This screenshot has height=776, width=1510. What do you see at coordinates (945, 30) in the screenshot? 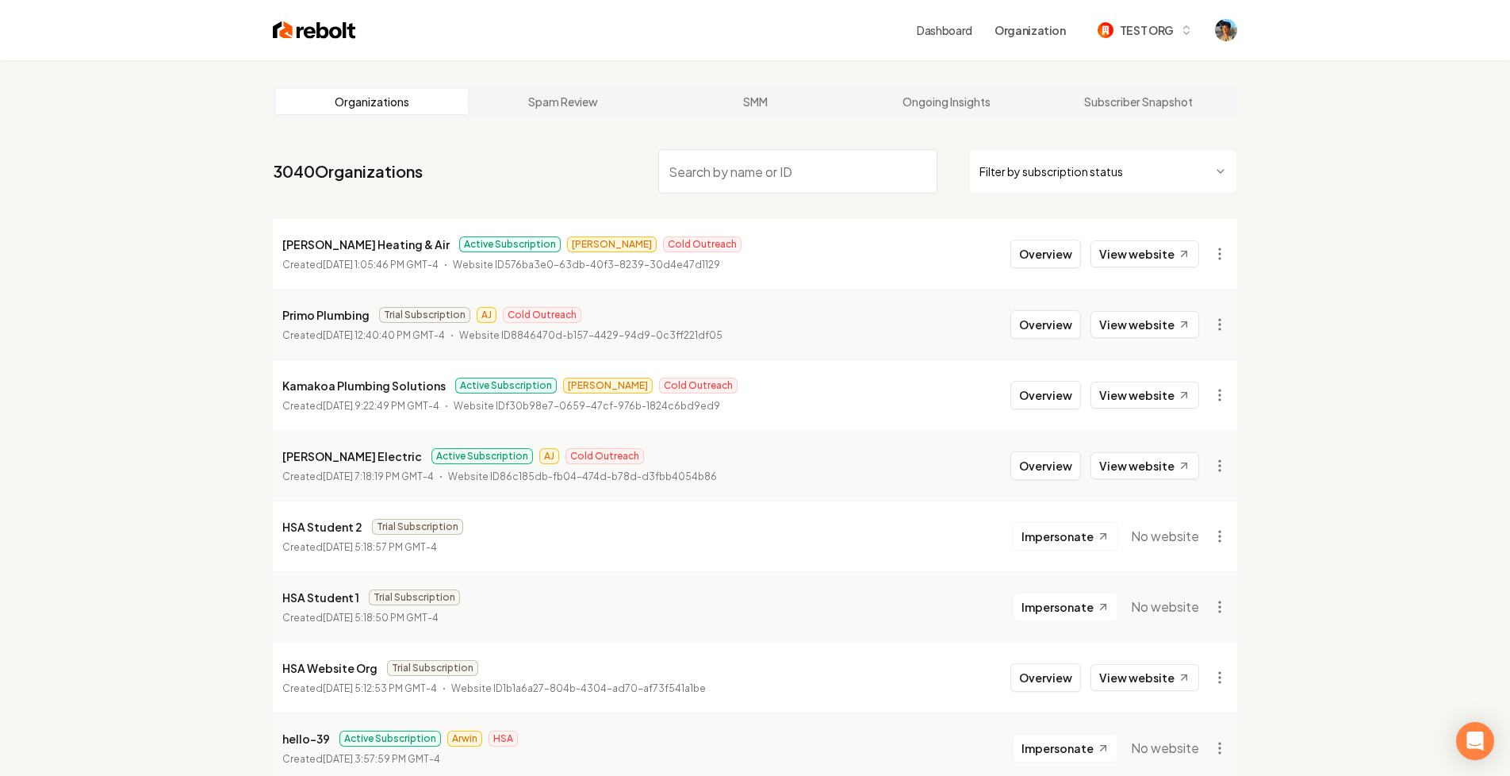
I see `a: Dashboard` at bounding box center [945, 30].